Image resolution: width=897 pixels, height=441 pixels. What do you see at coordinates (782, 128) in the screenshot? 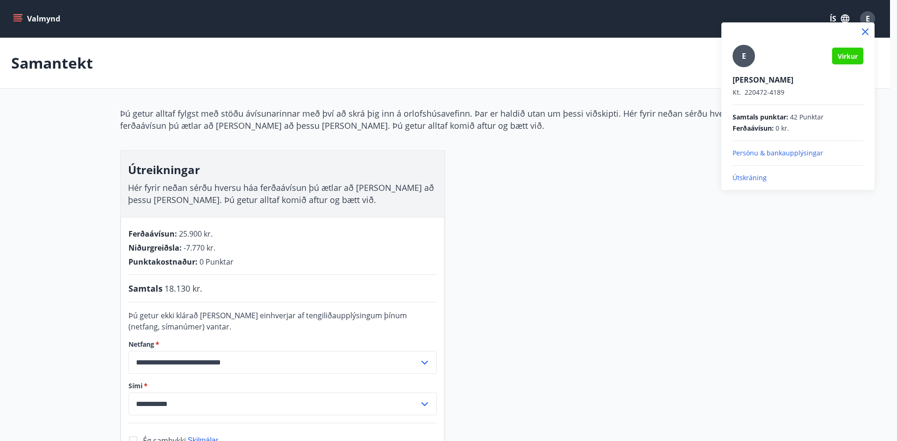
I see `span: 0 kr.` at bounding box center [782, 128].